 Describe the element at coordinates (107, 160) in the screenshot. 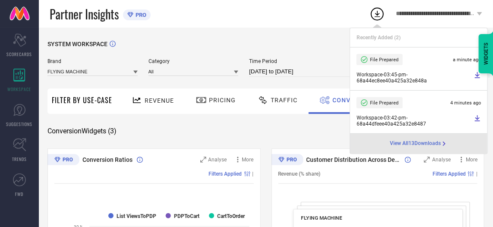

I see `span: Conversion Ratios` at that location.